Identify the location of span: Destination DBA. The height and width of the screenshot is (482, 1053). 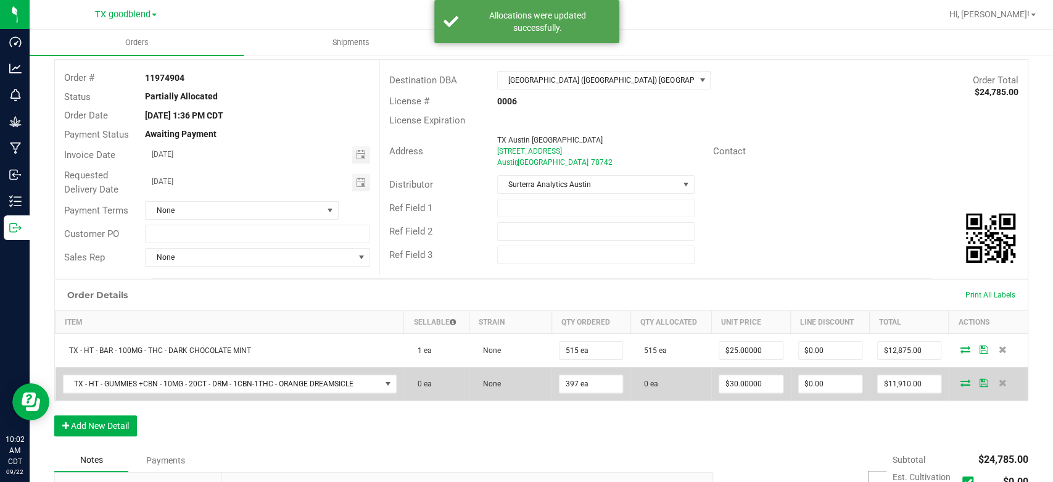
(423, 80).